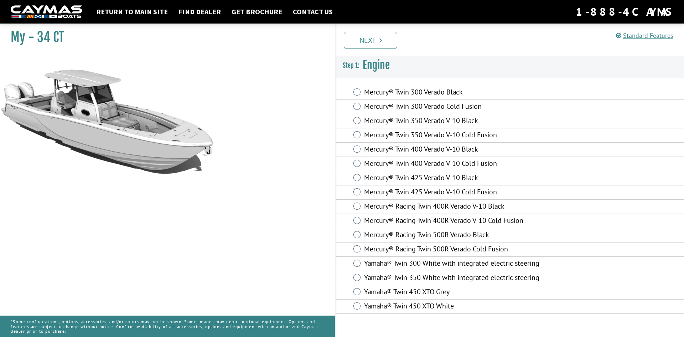  Describe the element at coordinates (625, 12) in the screenshot. I see `div: 1-888-4CAYMAS` at that location.